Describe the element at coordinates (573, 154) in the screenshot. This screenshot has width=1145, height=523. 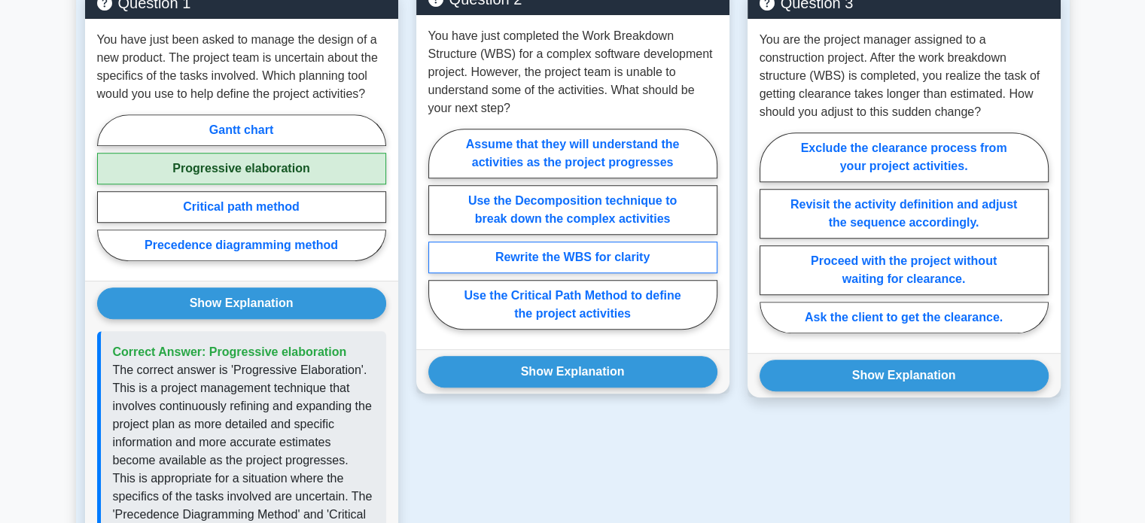
I see `label: Assume that they will understand the activities as the project progresses` at that location.